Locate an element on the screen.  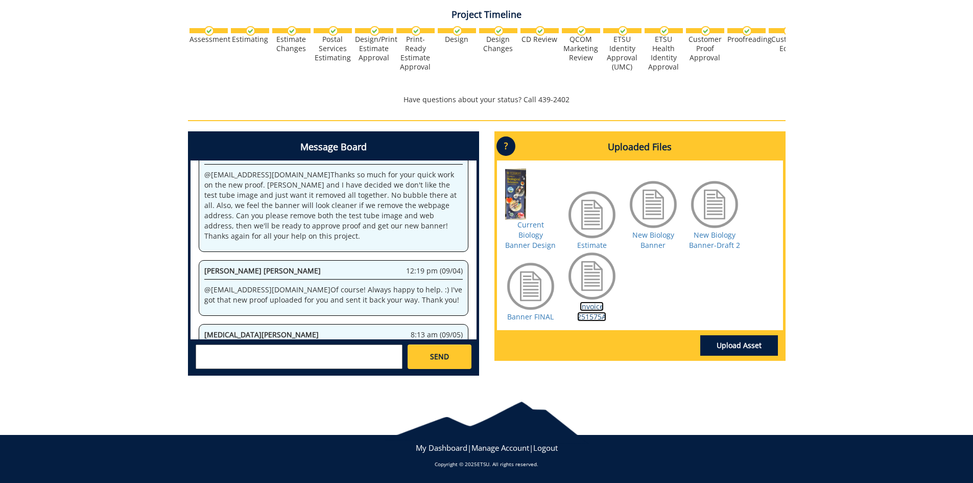
div: Estimating is located at coordinates (250, 39).